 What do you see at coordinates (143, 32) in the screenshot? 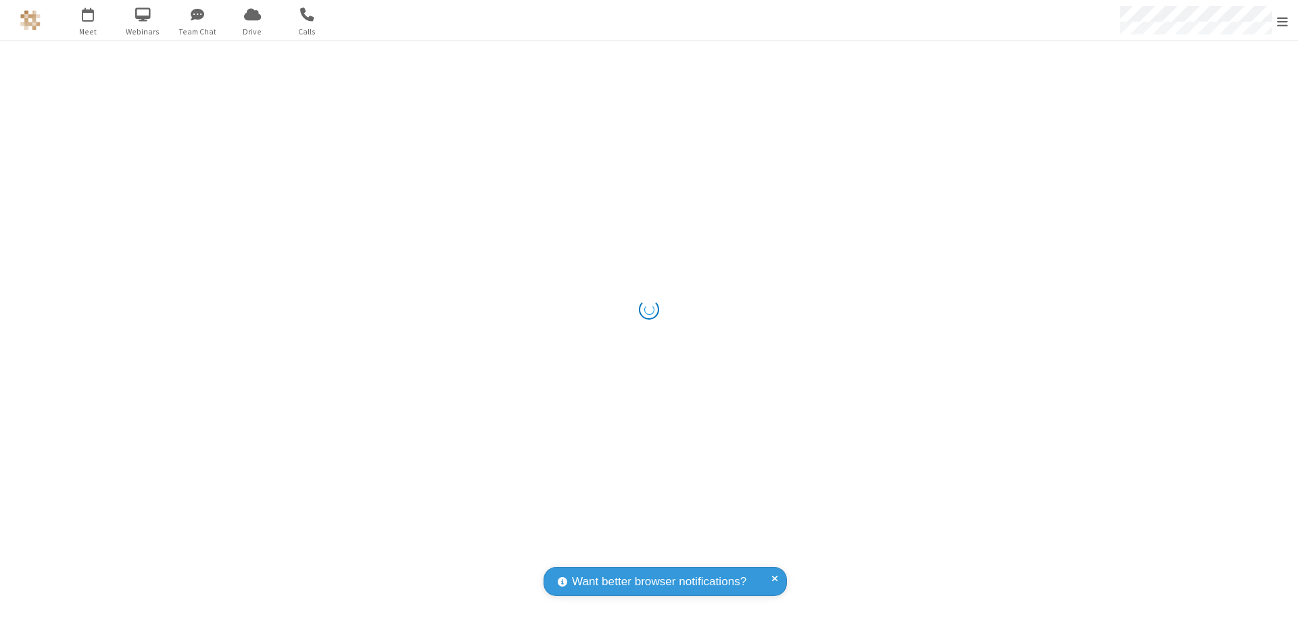
I see `span: Webinars` at bounding box center [143, 32].